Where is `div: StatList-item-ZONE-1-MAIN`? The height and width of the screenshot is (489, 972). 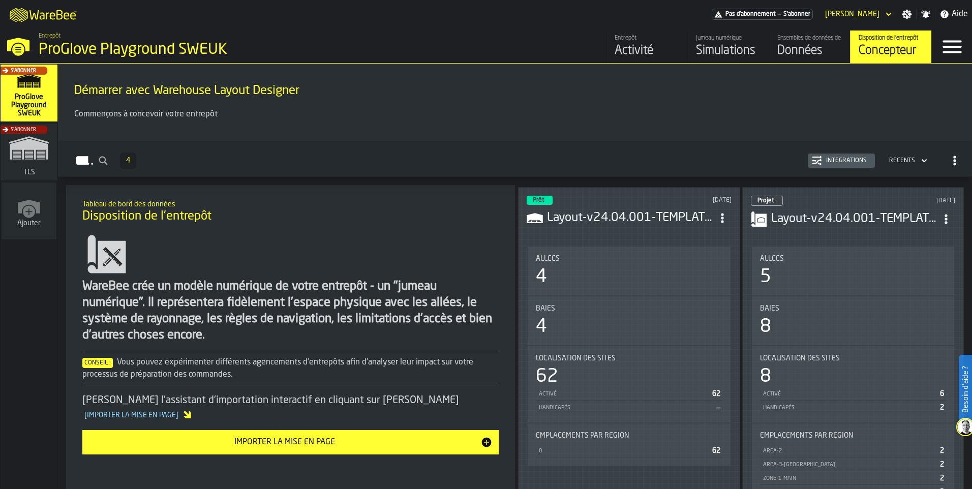
div: StatList-item-ZONE-1-MAIN is located at coordinates (853, 478).